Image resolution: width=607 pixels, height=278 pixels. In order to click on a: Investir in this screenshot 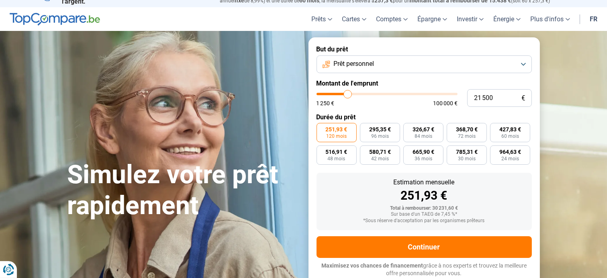, I will do `click(470, 19)`.